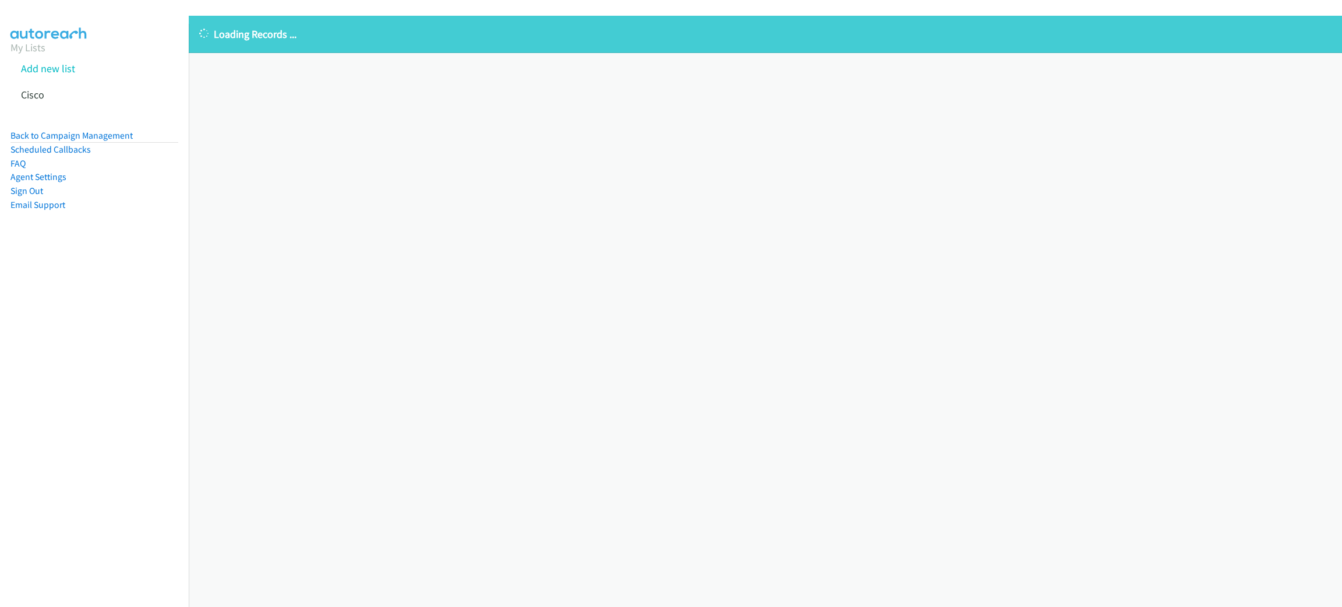 The width and height of the screenshot is (1342, 607). What do you see at coordinates (38, 204) in the screenshot?
I see `a: Email Support` at bounding box center [38, 204].